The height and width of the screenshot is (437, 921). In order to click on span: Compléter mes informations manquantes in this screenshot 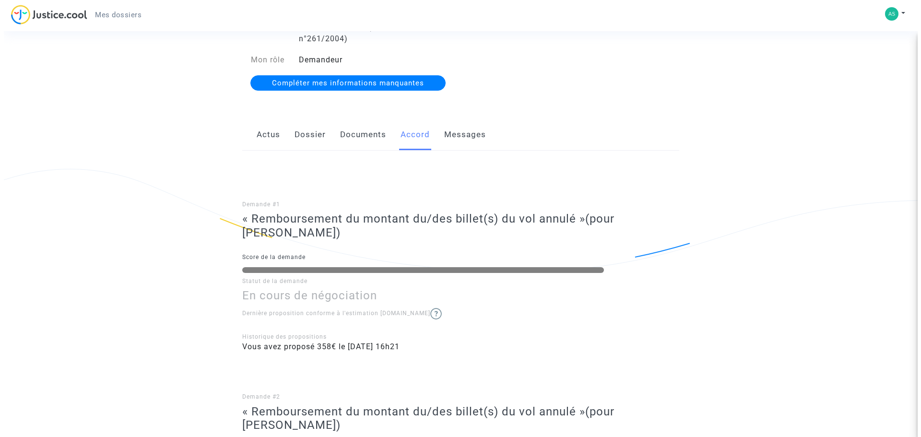, I will do `click(344, 83)`.